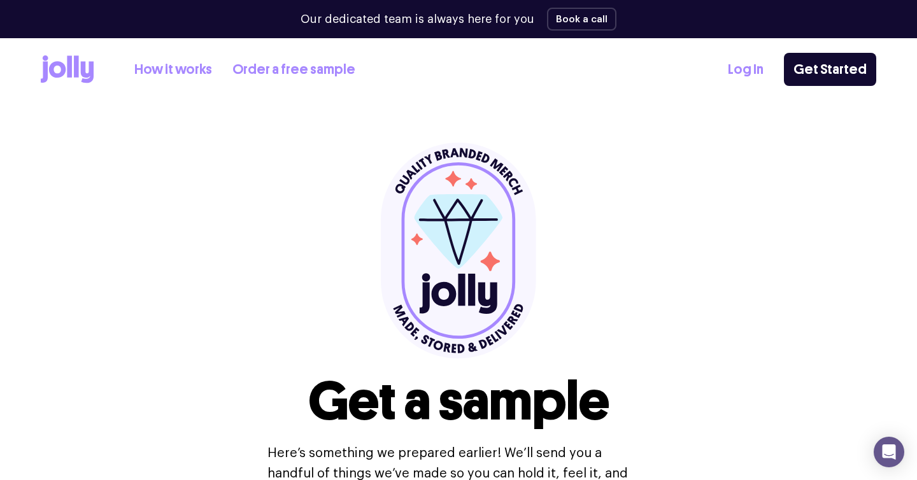  I want to click on h1: Get a sample, so click(459, 401).